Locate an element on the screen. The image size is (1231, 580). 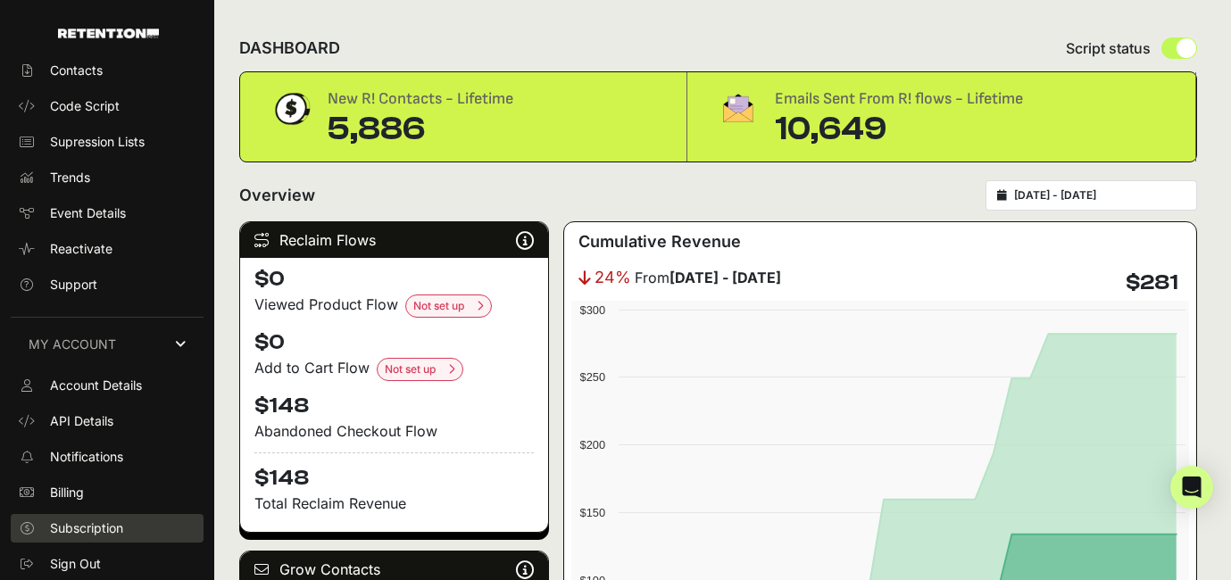
text: $300 is located at coordinates (593, 310).